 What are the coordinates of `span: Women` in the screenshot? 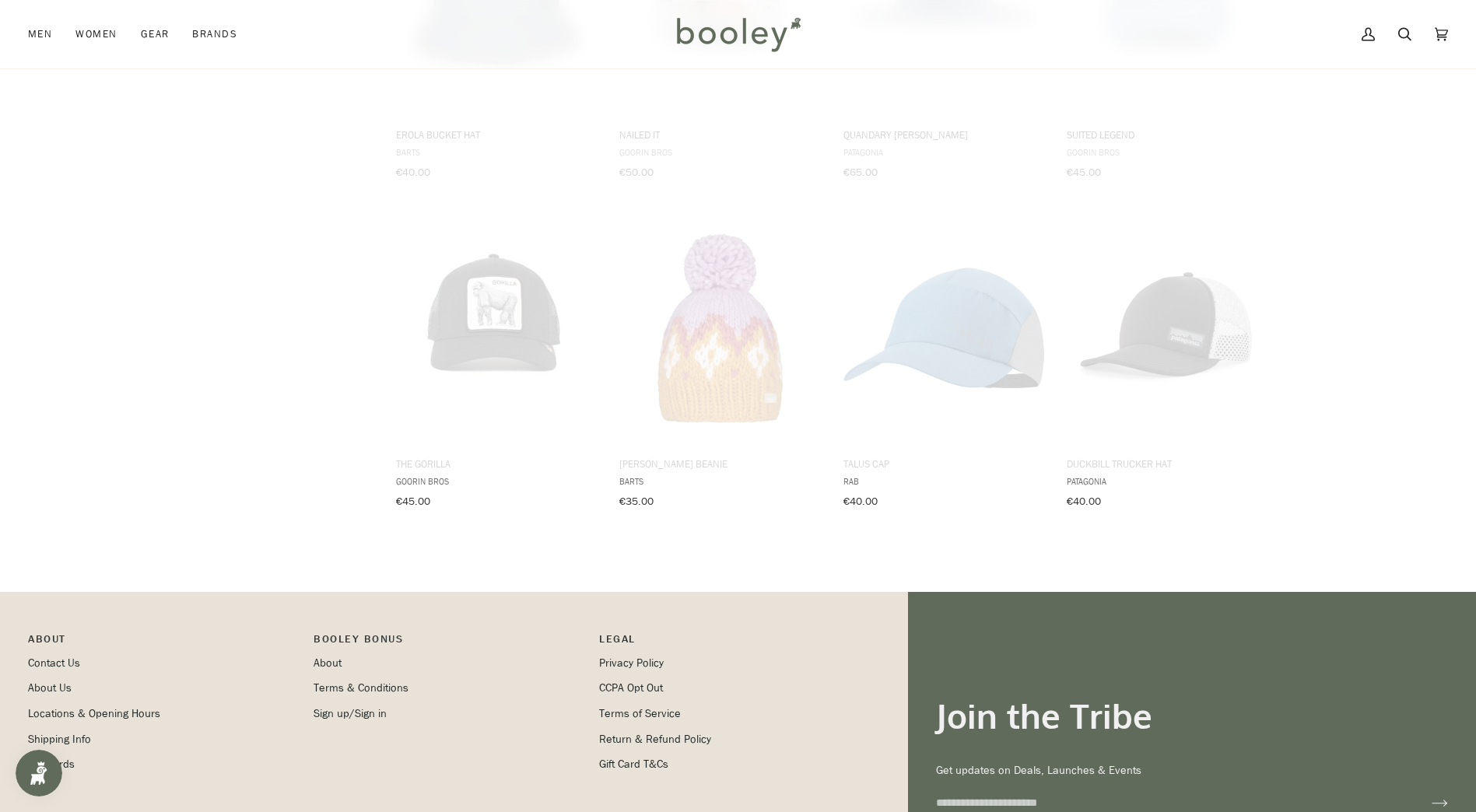 It's located at (95, 34).